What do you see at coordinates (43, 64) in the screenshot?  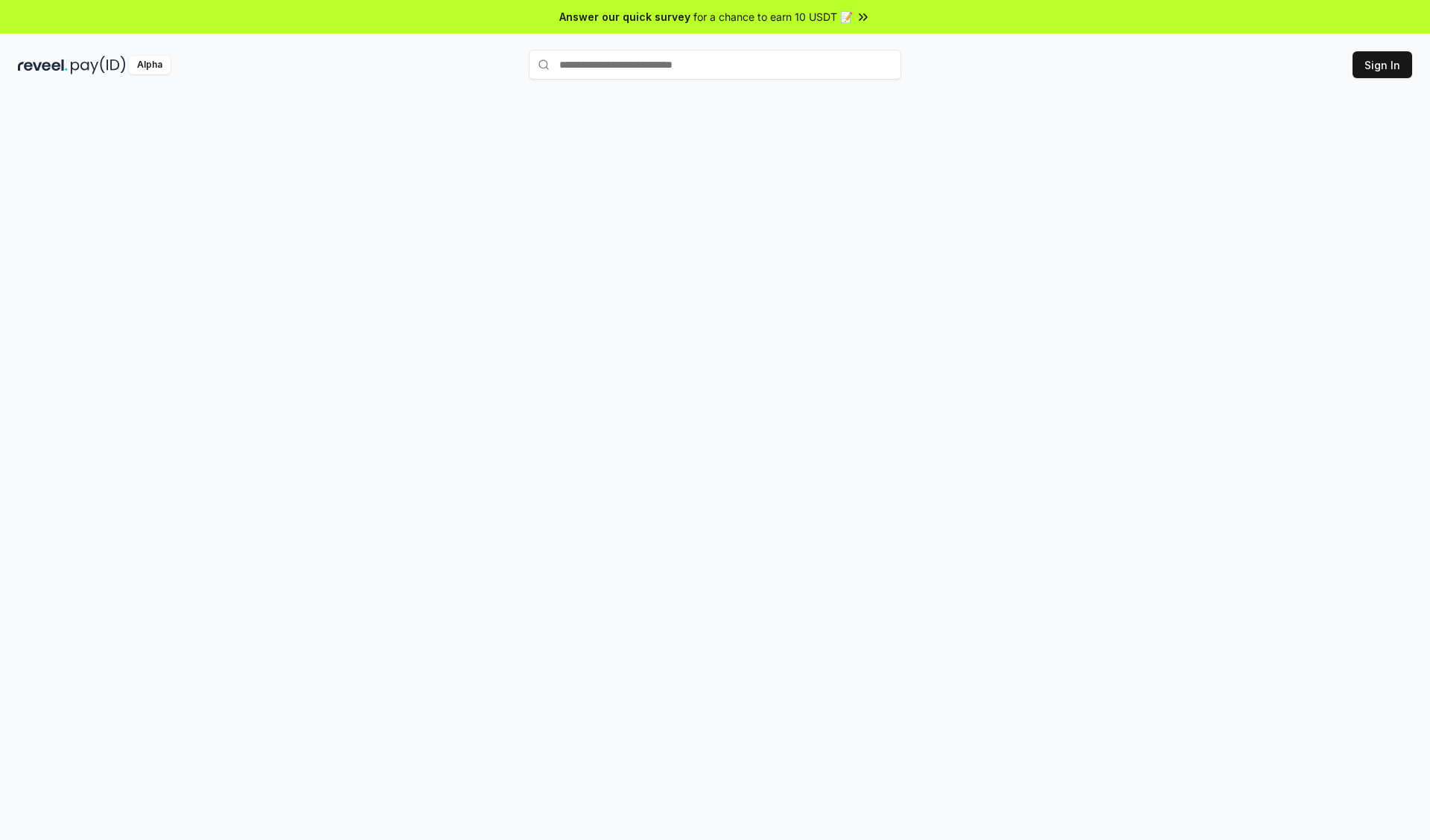 I see `img: reveel_dark` at bounding box center [43, 64].